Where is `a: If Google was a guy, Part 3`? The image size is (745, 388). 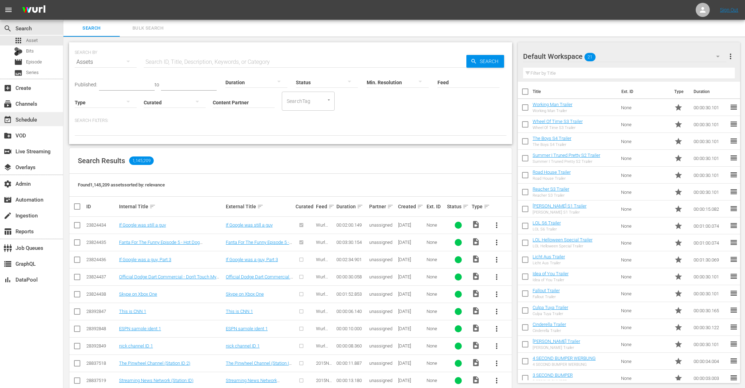
a: If Google was a guy, Part 3 is located at coordinates (252, 259).